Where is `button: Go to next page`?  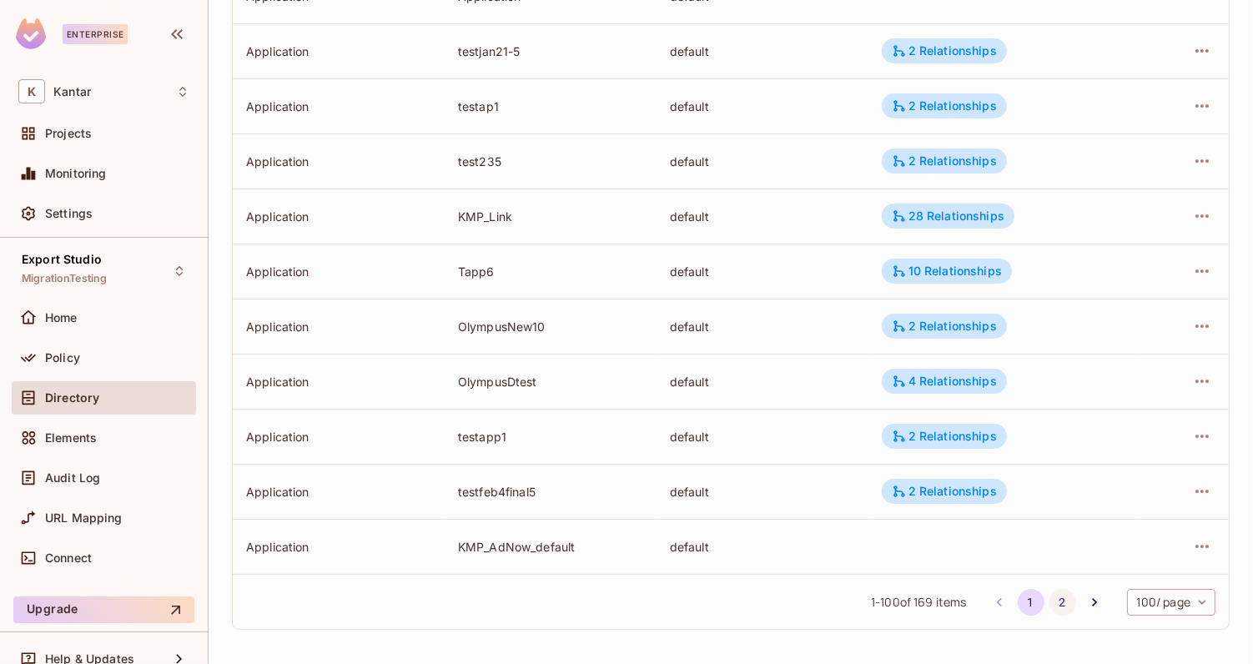 button: Go to next page is located at coordinates (1095, 602).